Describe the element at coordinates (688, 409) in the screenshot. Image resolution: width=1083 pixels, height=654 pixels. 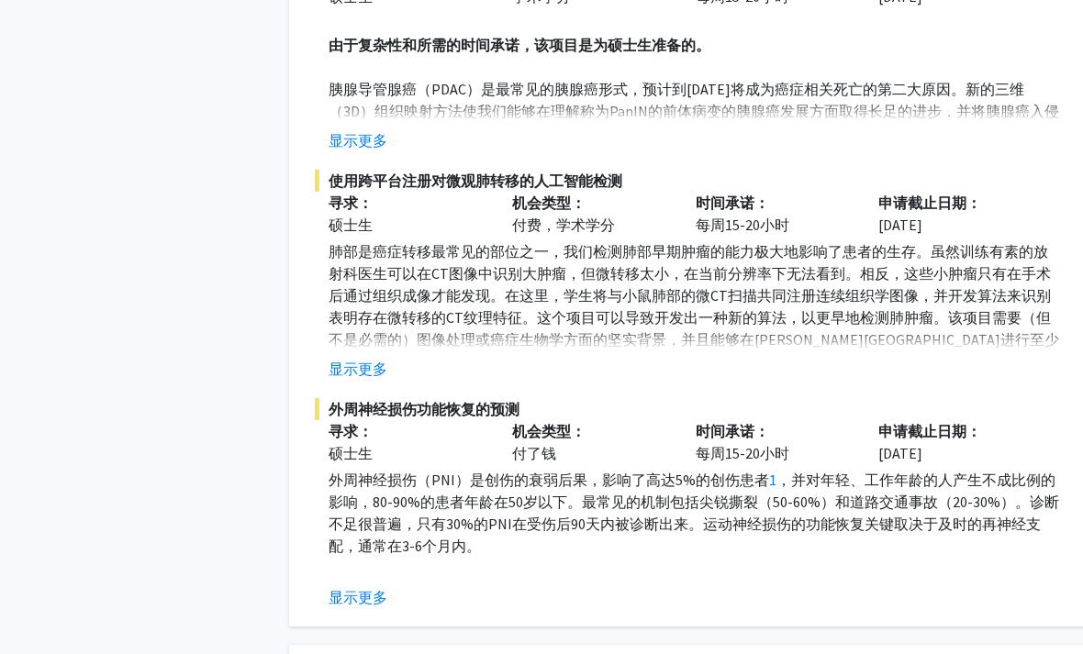
I see `span: 外周神经损伤功能恢复的预测` at that location.